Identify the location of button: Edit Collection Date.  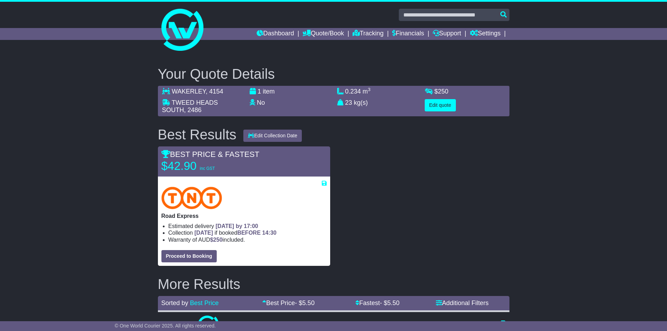
(272, 135).